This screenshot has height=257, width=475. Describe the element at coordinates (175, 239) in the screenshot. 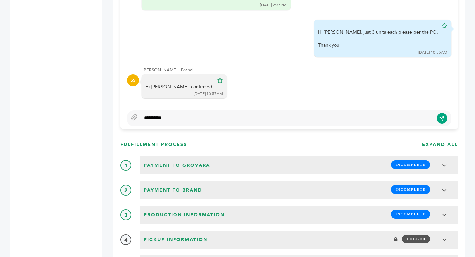

I see `span: Pickup Information` at that location.